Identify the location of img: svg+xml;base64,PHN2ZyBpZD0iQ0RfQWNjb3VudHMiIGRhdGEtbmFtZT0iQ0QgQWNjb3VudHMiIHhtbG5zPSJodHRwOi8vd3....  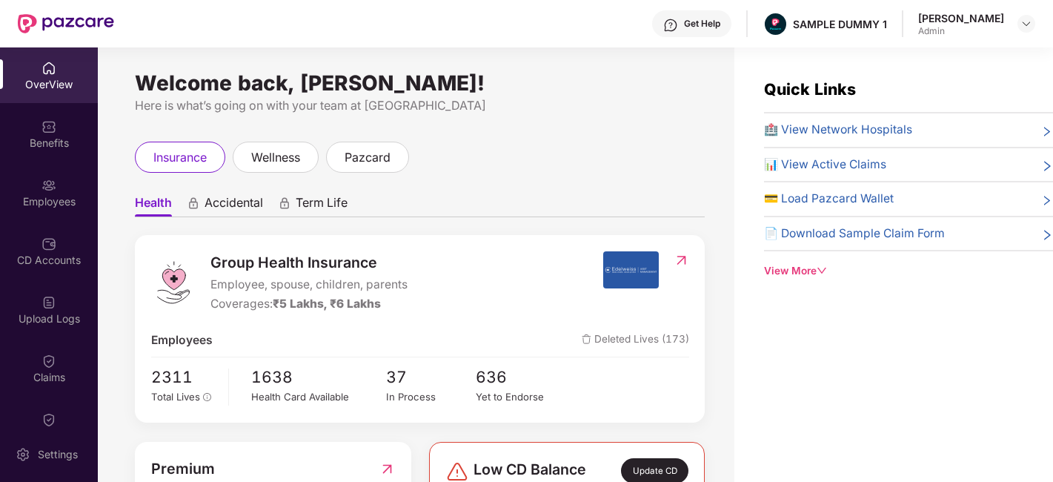
(49, 244).